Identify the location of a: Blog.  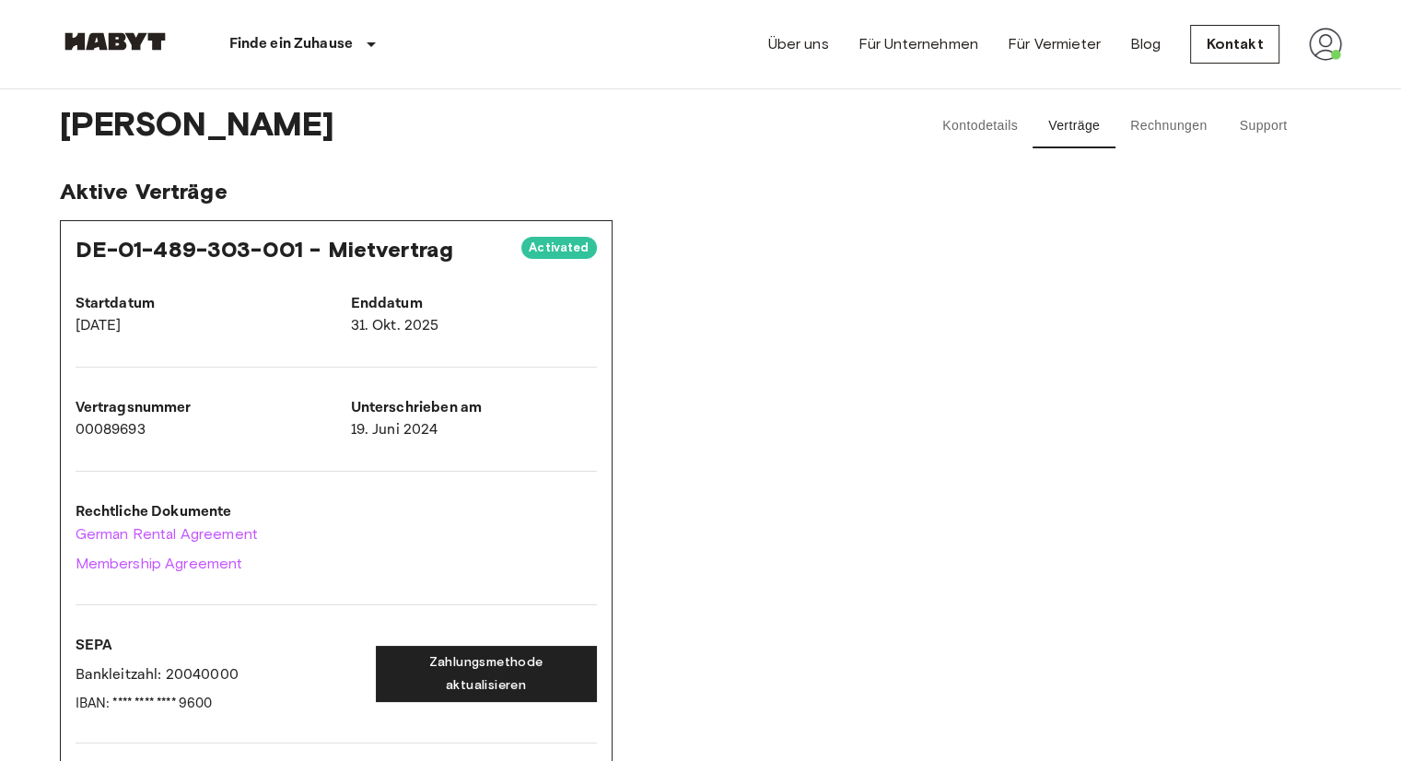
(1146, 44).